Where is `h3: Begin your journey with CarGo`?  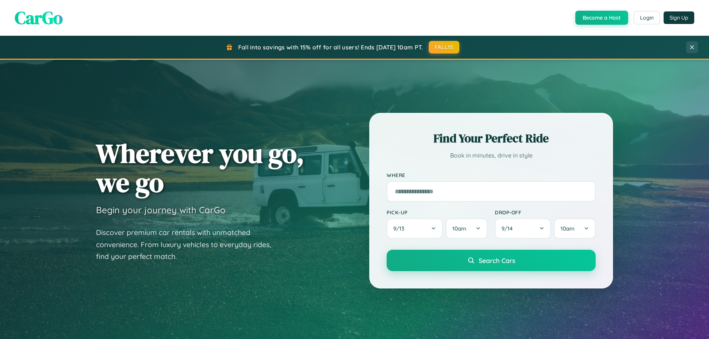
h3: Begin your journey with CarGo is located at coordinates (161, 210).